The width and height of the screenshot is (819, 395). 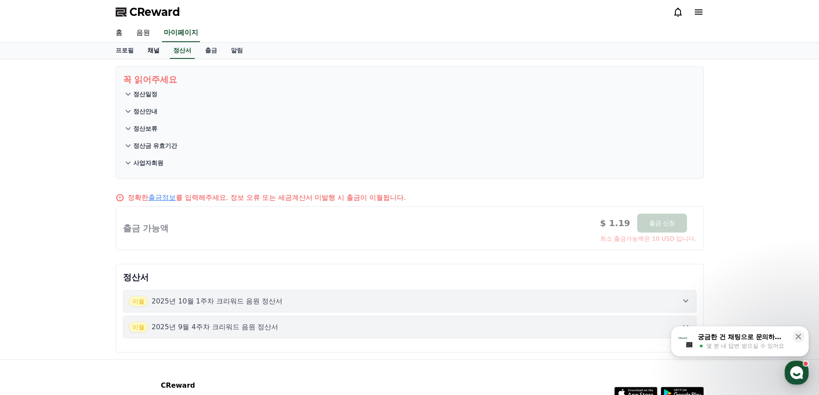 I want to click on a: 음원, so click(x=143, y=33).